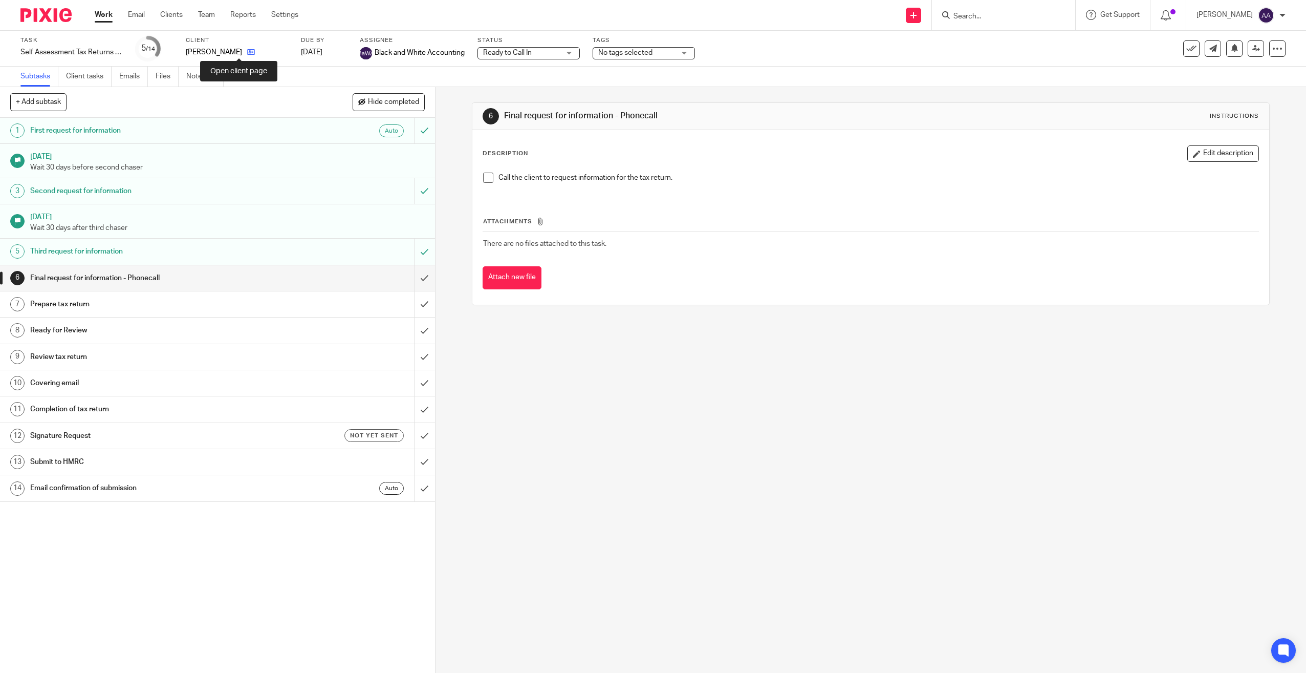 The width and height of the screenshot is (1306, 673). I want to click on div: 12, so click(17, 436).